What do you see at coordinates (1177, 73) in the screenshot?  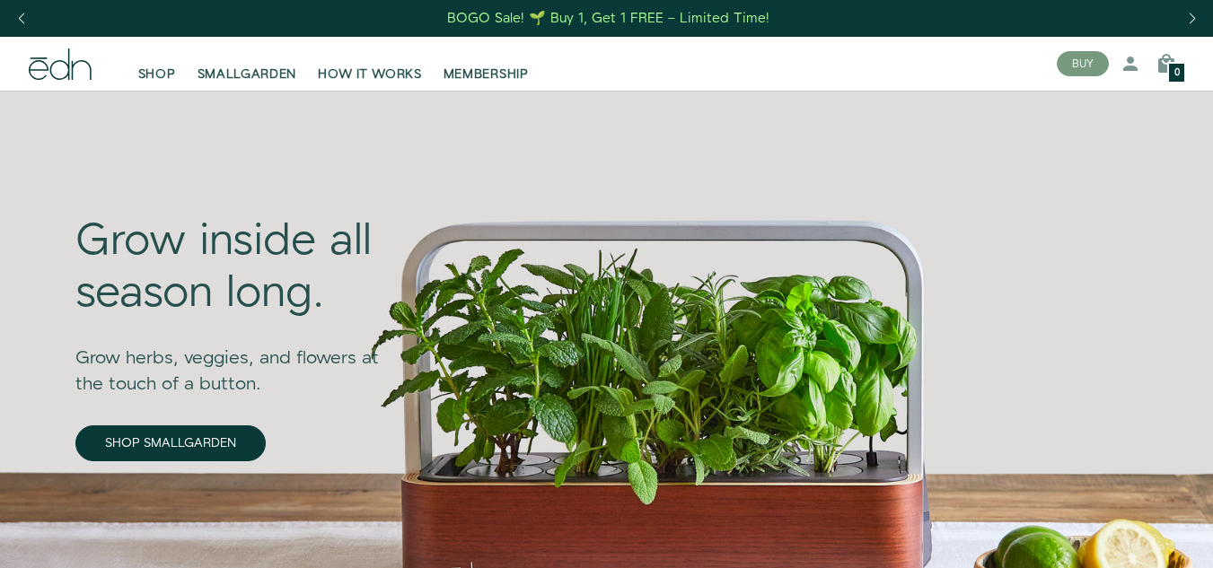 I see `span: 0` at bounding box center [1177, 73].